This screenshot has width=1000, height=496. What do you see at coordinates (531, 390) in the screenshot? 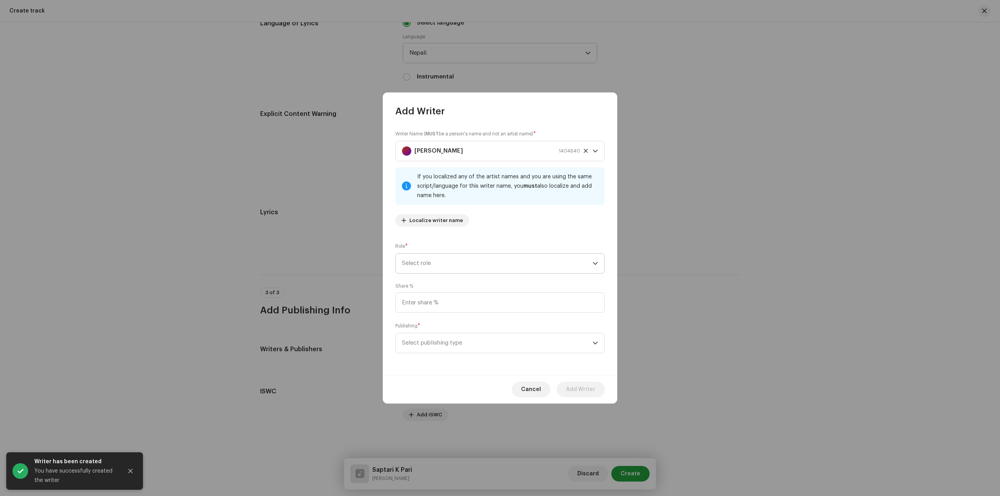
I see `span: Cancel` at bounding box center [531, 390].